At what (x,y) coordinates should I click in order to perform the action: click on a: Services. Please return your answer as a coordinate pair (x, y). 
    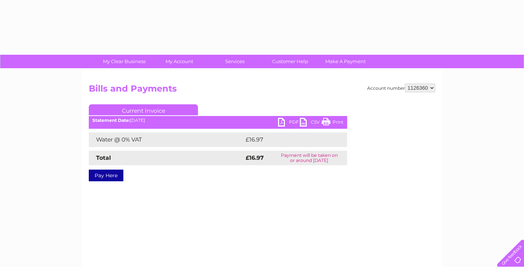
    Looking at the image, I should click on (235, 61).